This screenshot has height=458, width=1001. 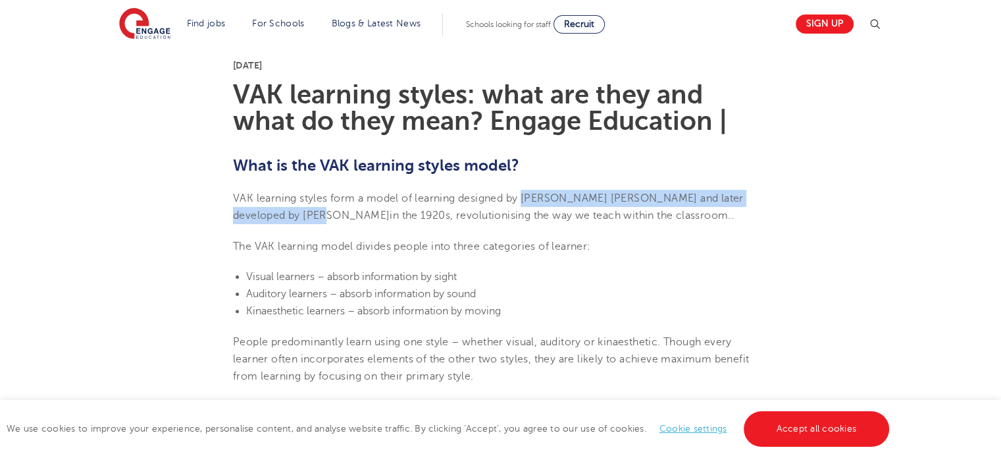 What do you see at coordinates (450, 428) in the screenshot?
I see `span: We use cookies to improve your experience, personalise content, and analyse website traffic. By c...` at bounding box center [450, 428].